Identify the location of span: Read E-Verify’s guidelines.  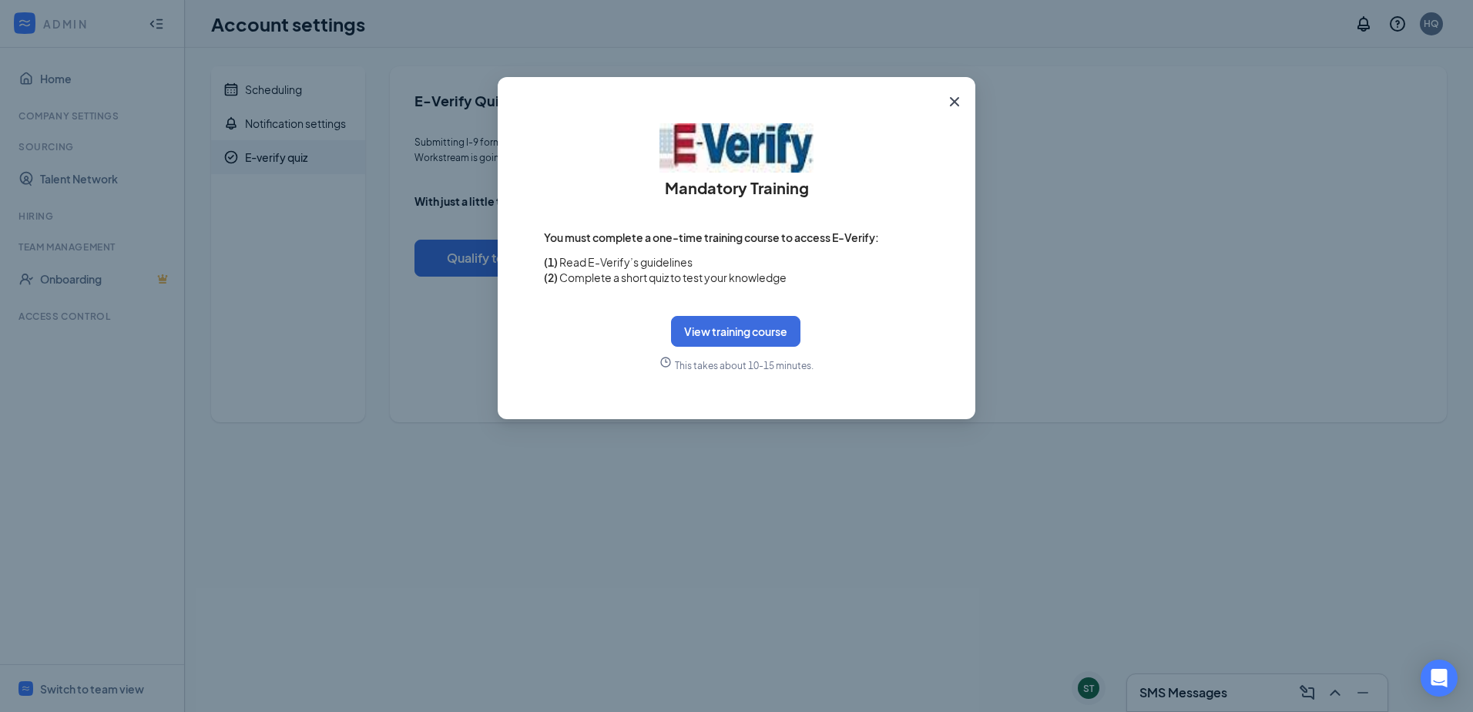
(625, 262).